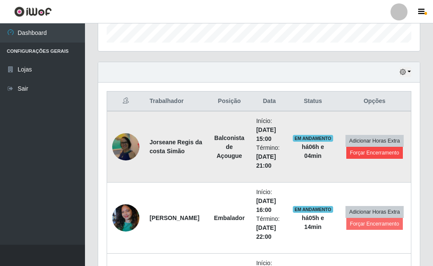  What do you see at coordinates (313, 222) in the screenshot?
I see `strong: há 05 h e 14 min` at bounding box center [313, 222].